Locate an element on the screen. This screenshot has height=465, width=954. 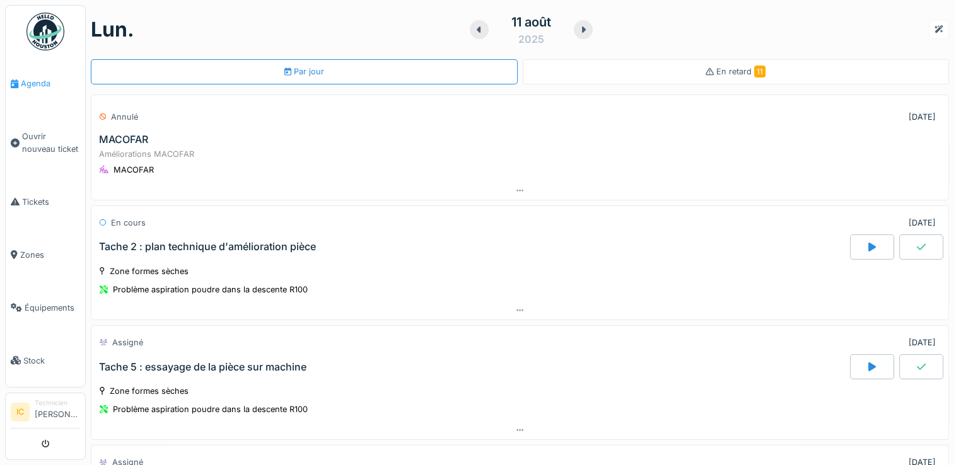
span: Zones is located at coordinates (50, 255).